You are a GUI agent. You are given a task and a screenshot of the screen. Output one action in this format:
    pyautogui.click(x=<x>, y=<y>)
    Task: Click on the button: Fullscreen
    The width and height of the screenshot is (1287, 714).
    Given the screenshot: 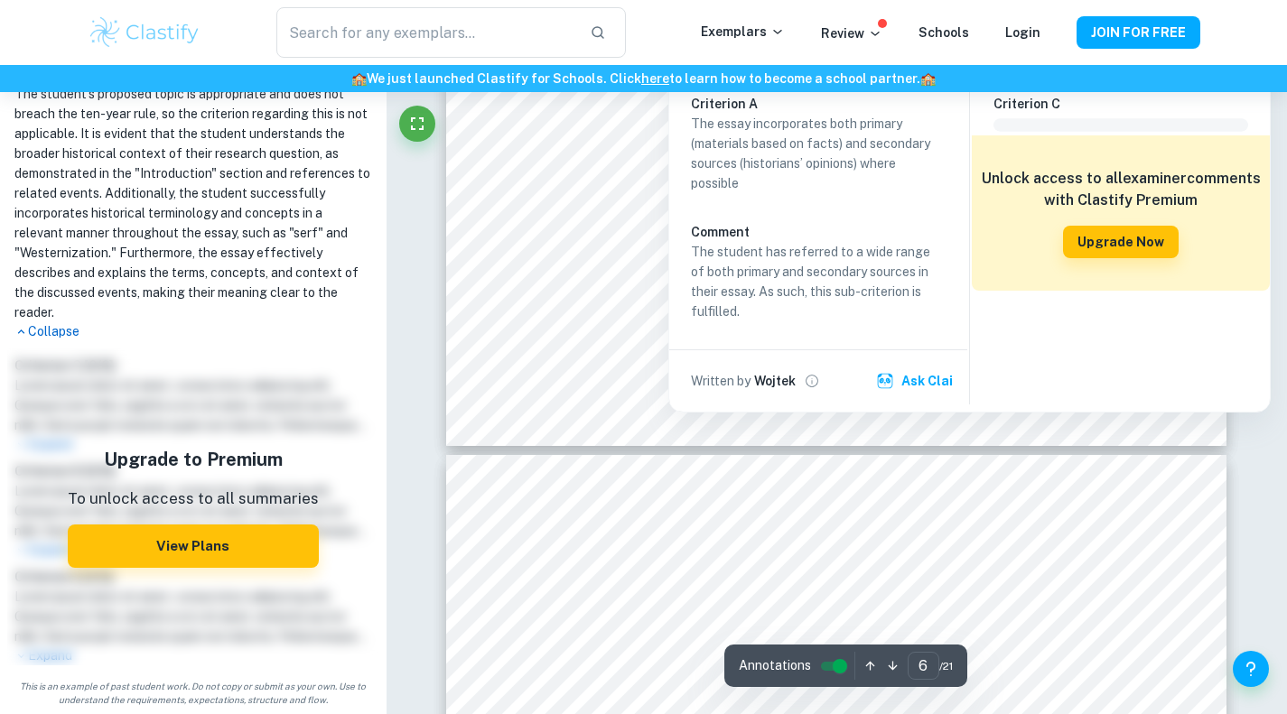 What is the action you would take?
    pyautogui.click(x=417, y=124)
    